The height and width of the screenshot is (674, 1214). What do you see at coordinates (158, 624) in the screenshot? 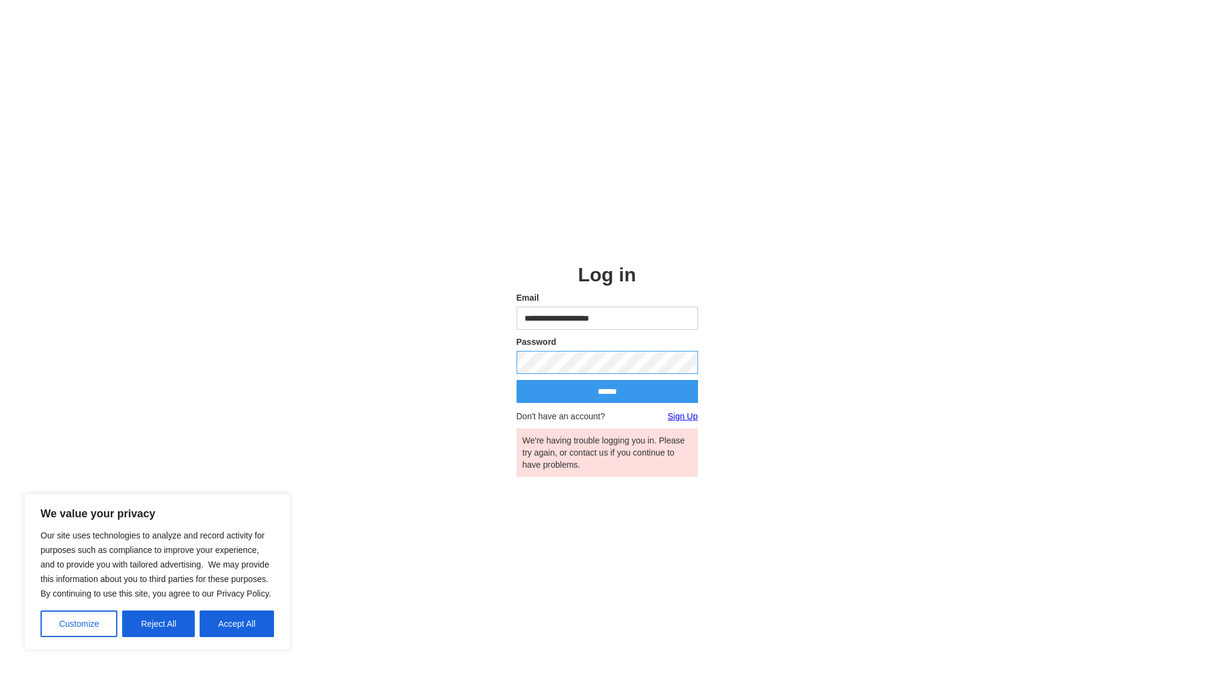
I see `button: Reject All` at bounding box center [158, 624].